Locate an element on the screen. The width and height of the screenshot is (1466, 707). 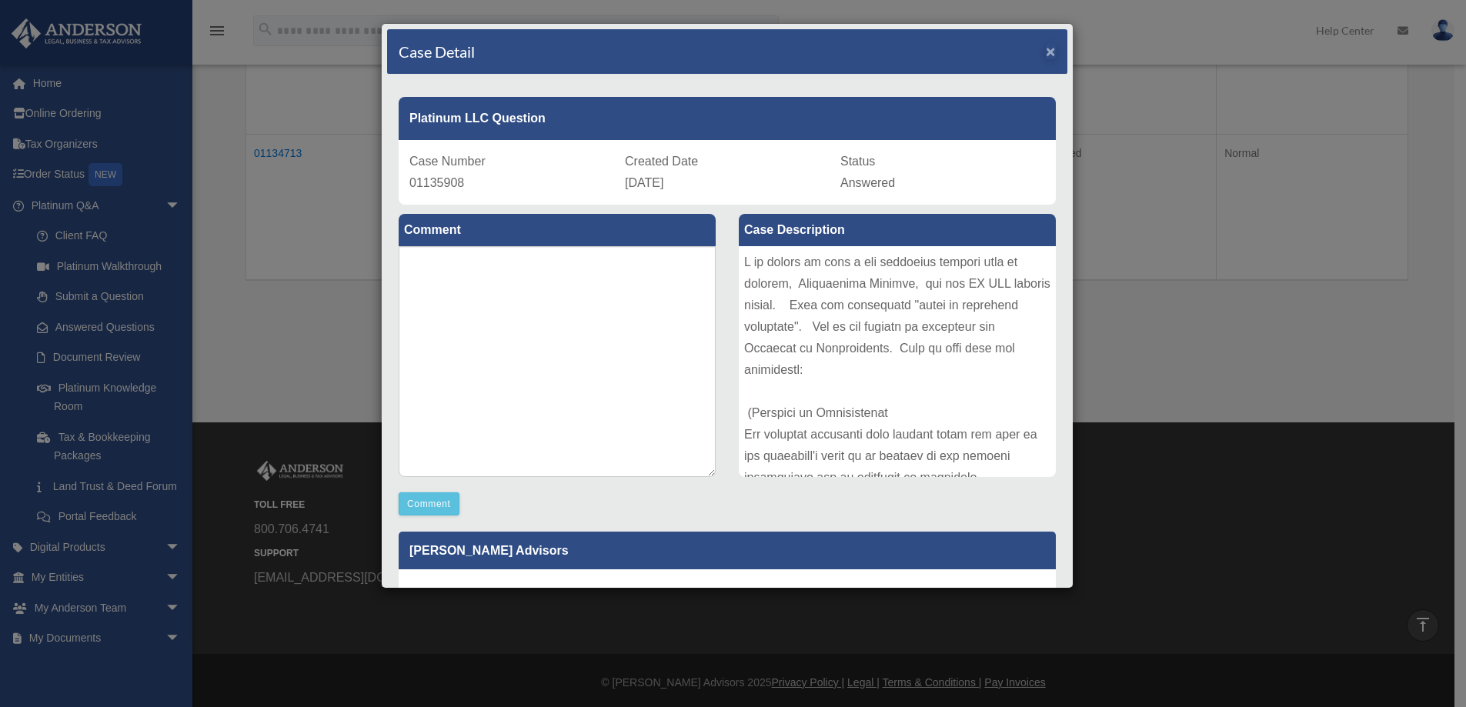
b: Update date : is located at coordinates (443, 591).